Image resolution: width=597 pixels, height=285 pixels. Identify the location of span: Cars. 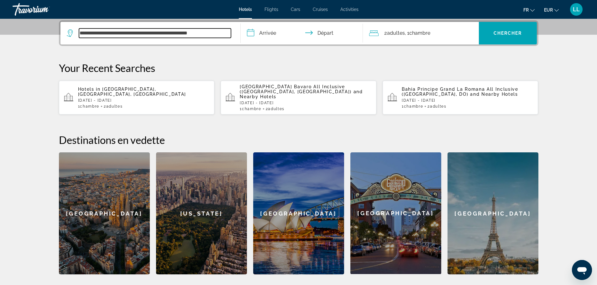
(295, 9).